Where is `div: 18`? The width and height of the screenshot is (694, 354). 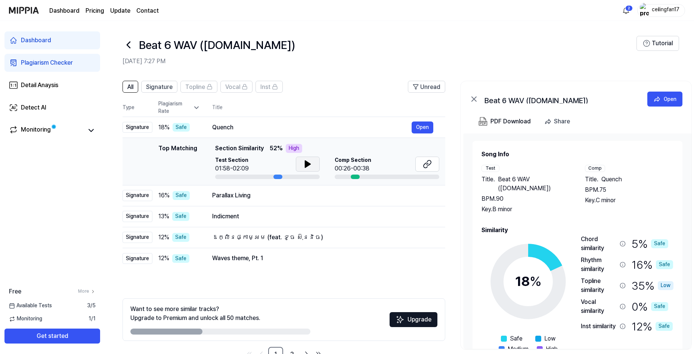
div: 18 is located at coordinates (528, 281).